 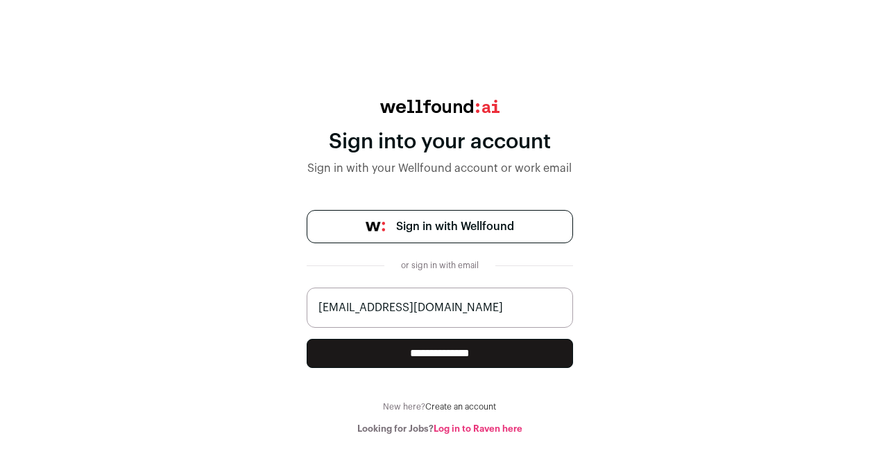 What do you see at coordinates (460, 407) in the screenshot?
I see `a: Create an account` at bounding box center [460, 407].